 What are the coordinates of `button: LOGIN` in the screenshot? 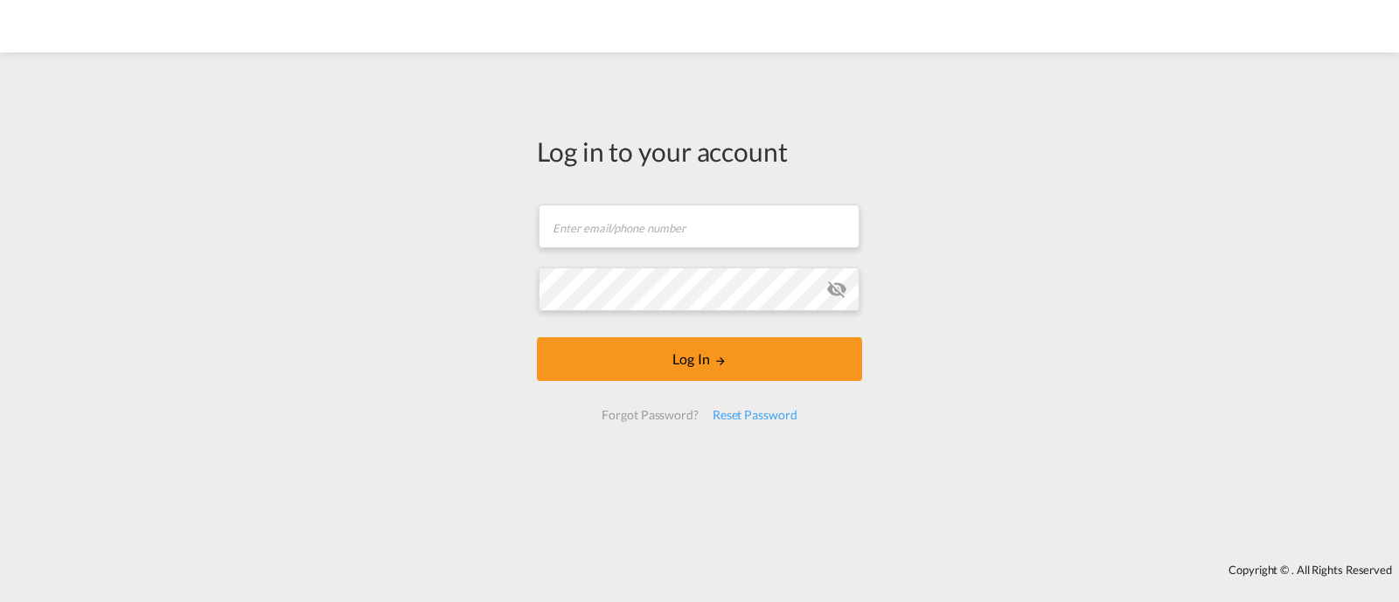 It's located at (700, 359).